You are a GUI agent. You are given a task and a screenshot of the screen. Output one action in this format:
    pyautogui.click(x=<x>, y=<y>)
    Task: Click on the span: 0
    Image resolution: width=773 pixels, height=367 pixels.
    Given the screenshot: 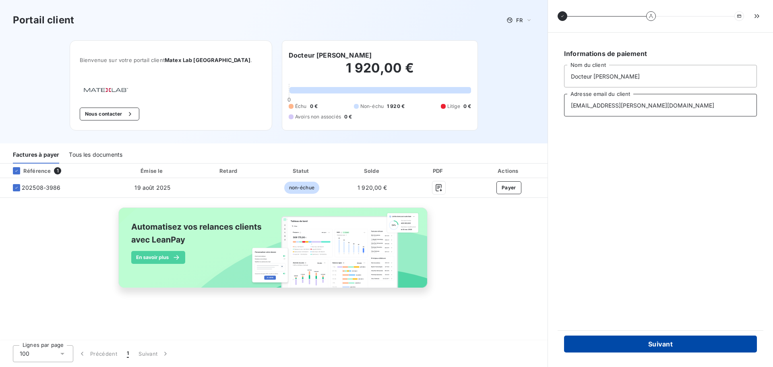 What is the action you would take?
    pyautogui.click(x=289, y=99)
    